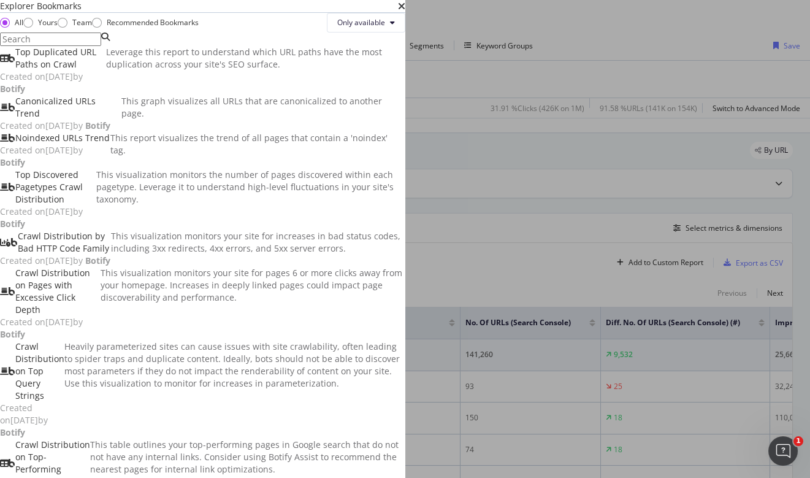 The width and height of the screenshot is (810, 478). Describe the element at coordinates (19, 22) in the screenshot. I see `div: All` at that location.